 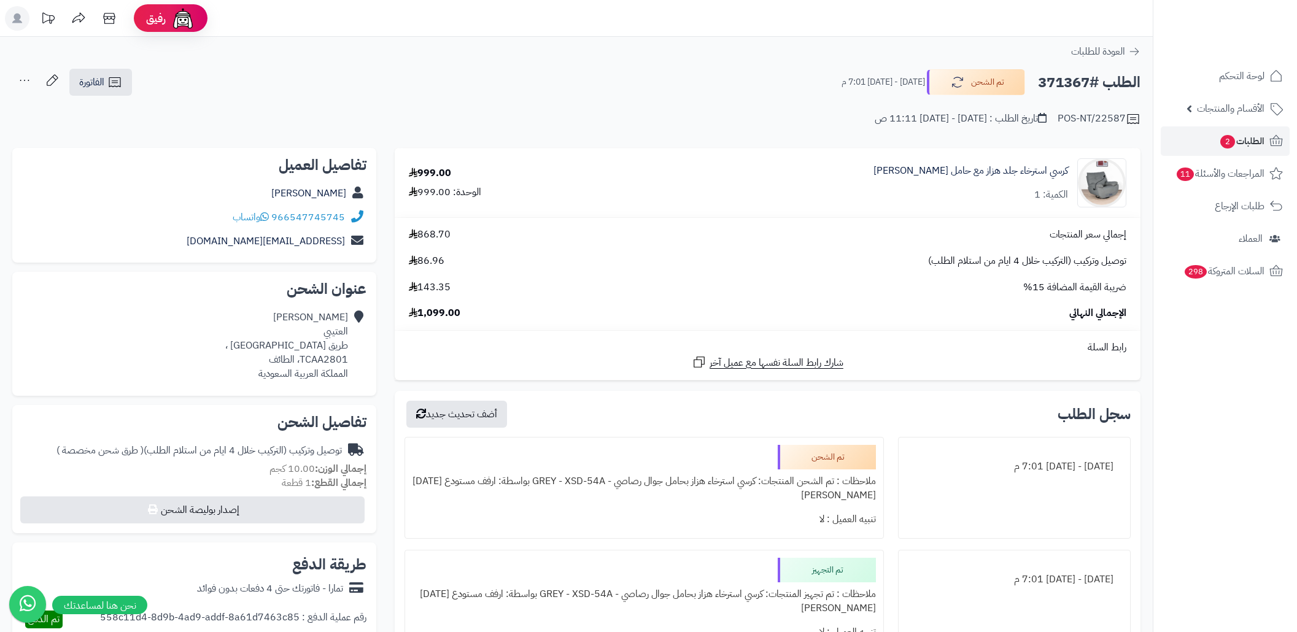 I want to click on span: 86.96, so click(x=427, y=261).